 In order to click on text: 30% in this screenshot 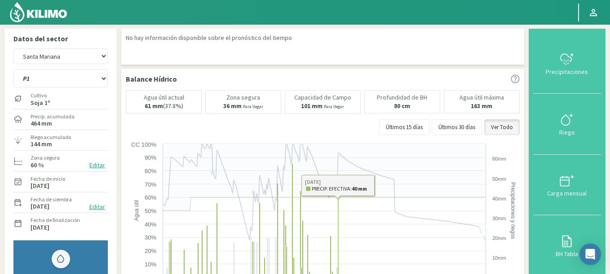, I will do `click(150, 237)`.